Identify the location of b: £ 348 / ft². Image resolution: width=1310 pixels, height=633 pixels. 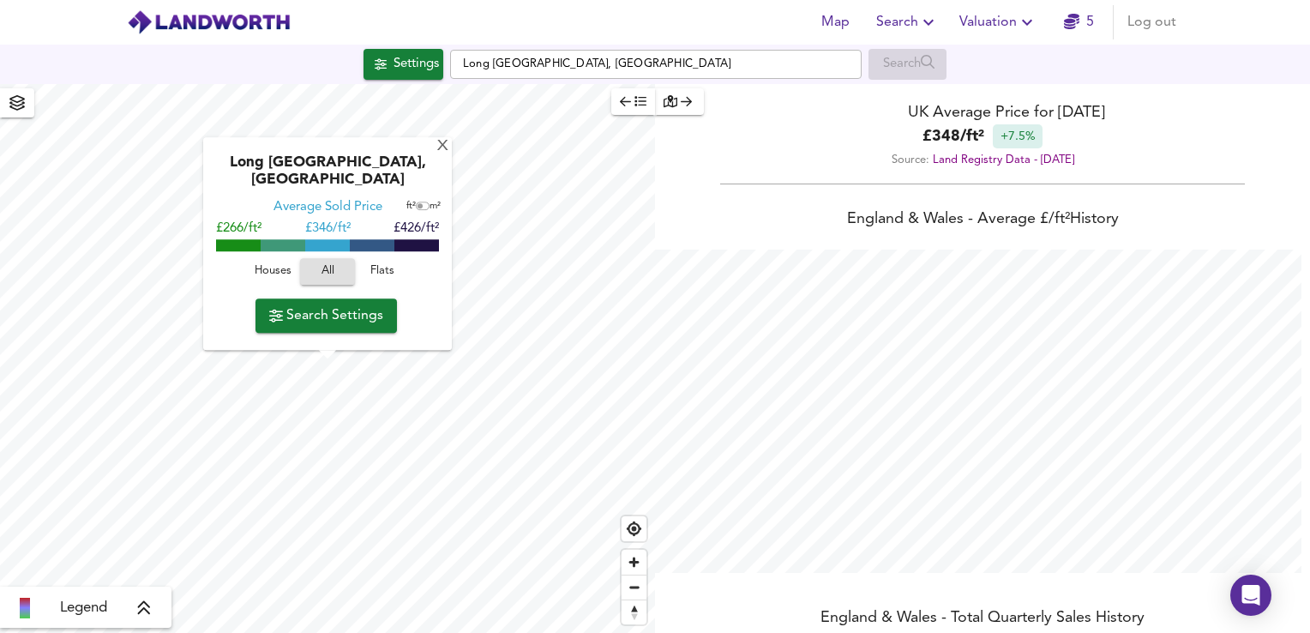
(953, 136).